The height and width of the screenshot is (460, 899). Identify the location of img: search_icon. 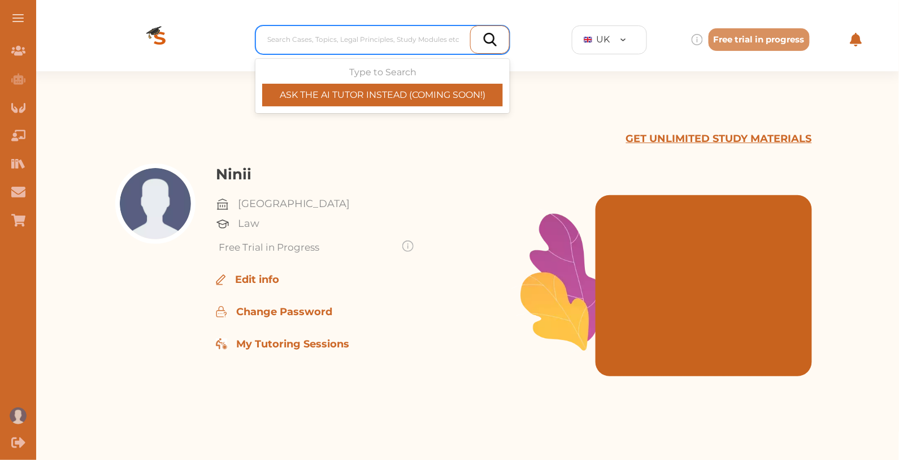
(490, 40).